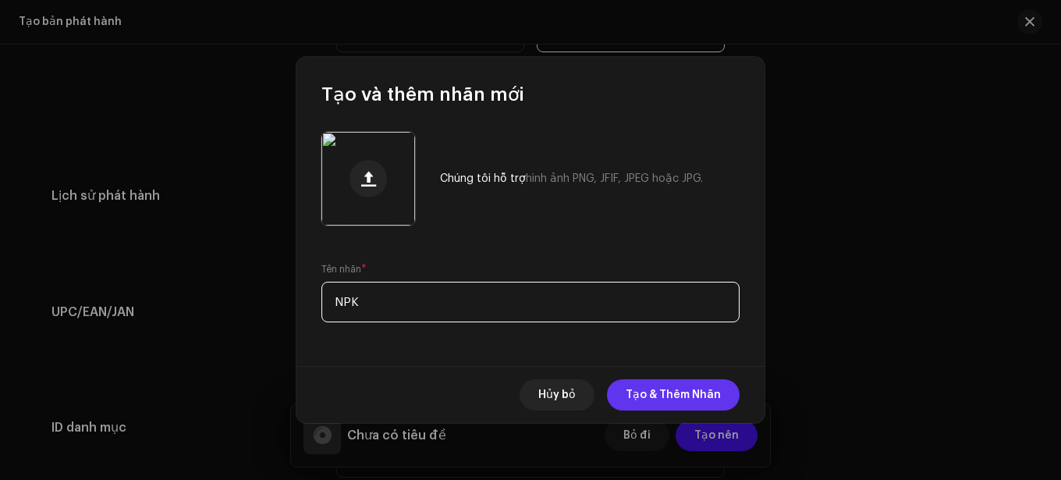 The width and height of the screenshot is (1061, 480). Describe the element at coordinates (483, 179) in the screenshot. I see `font: Chúng tôi hỗ trợ` at that location.